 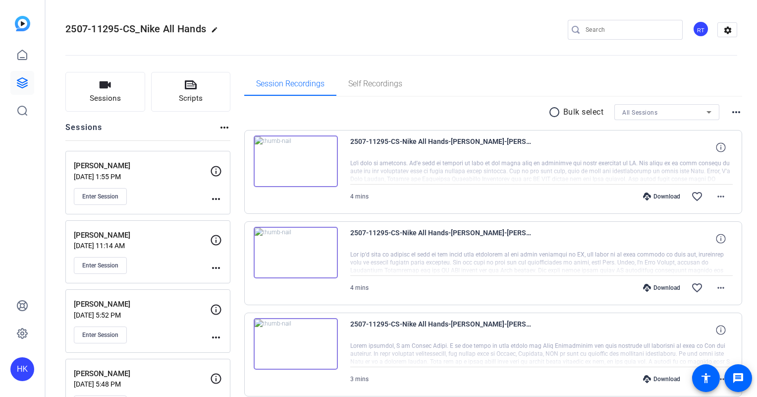 What do you see at coordinates (640, 113) in the screenshot?
I see `span: All Sessions` at bounding box center [640, 113].